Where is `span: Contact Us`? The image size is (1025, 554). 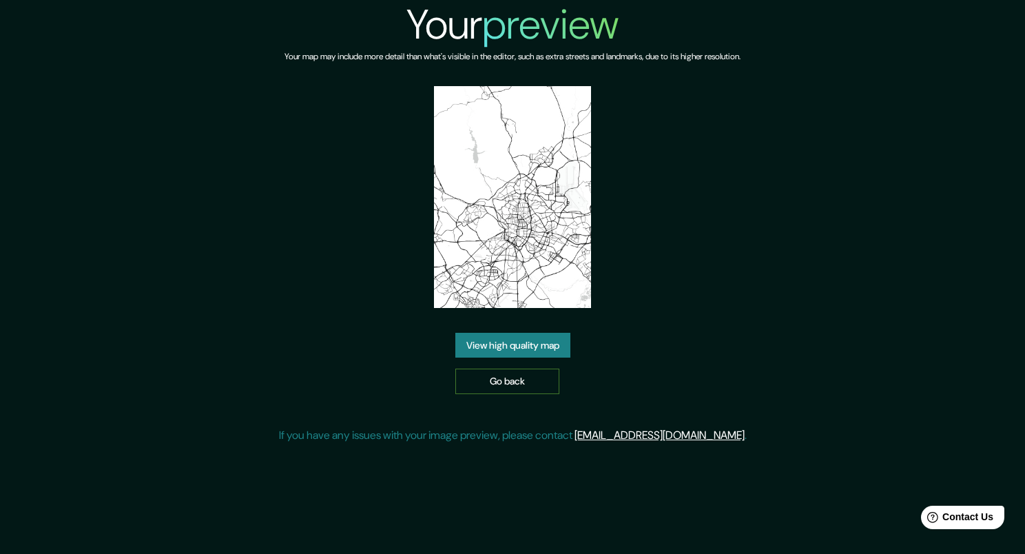 span: Contact Us is located at coordinates (65, 17).